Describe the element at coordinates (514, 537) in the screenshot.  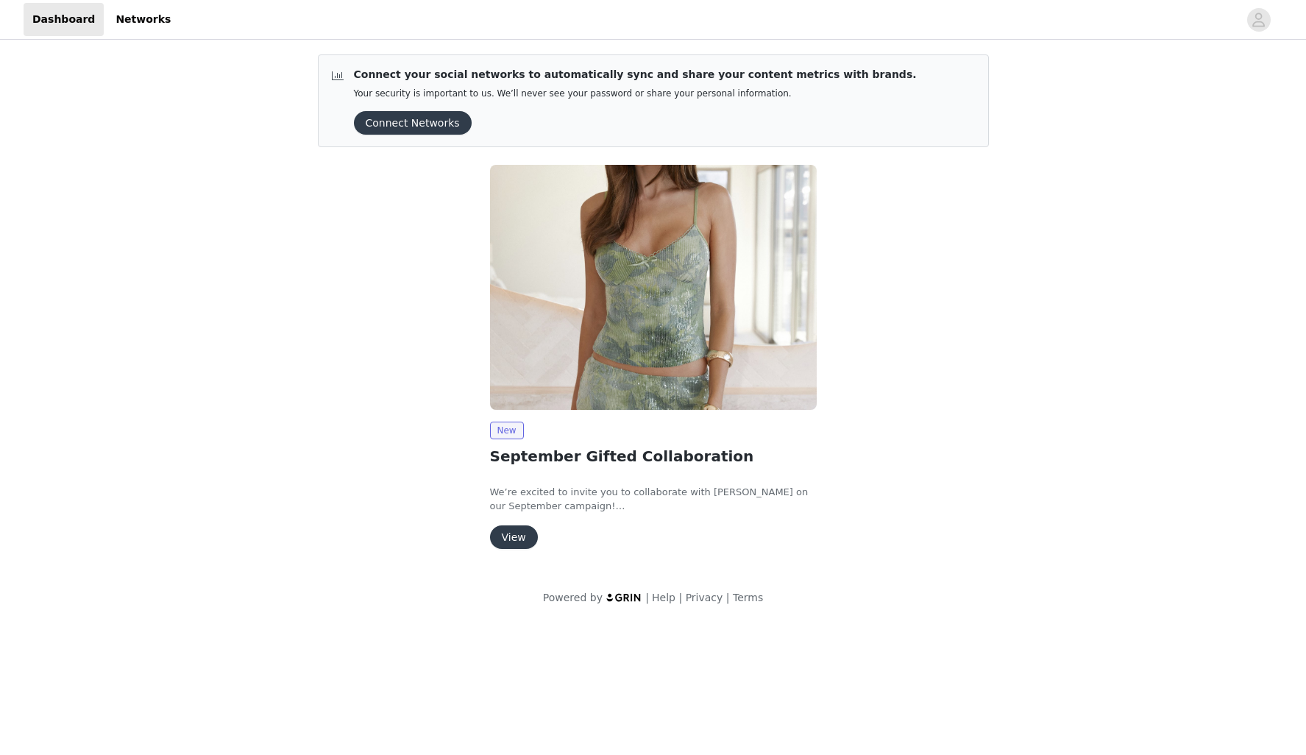
I see `a: View` at that location.